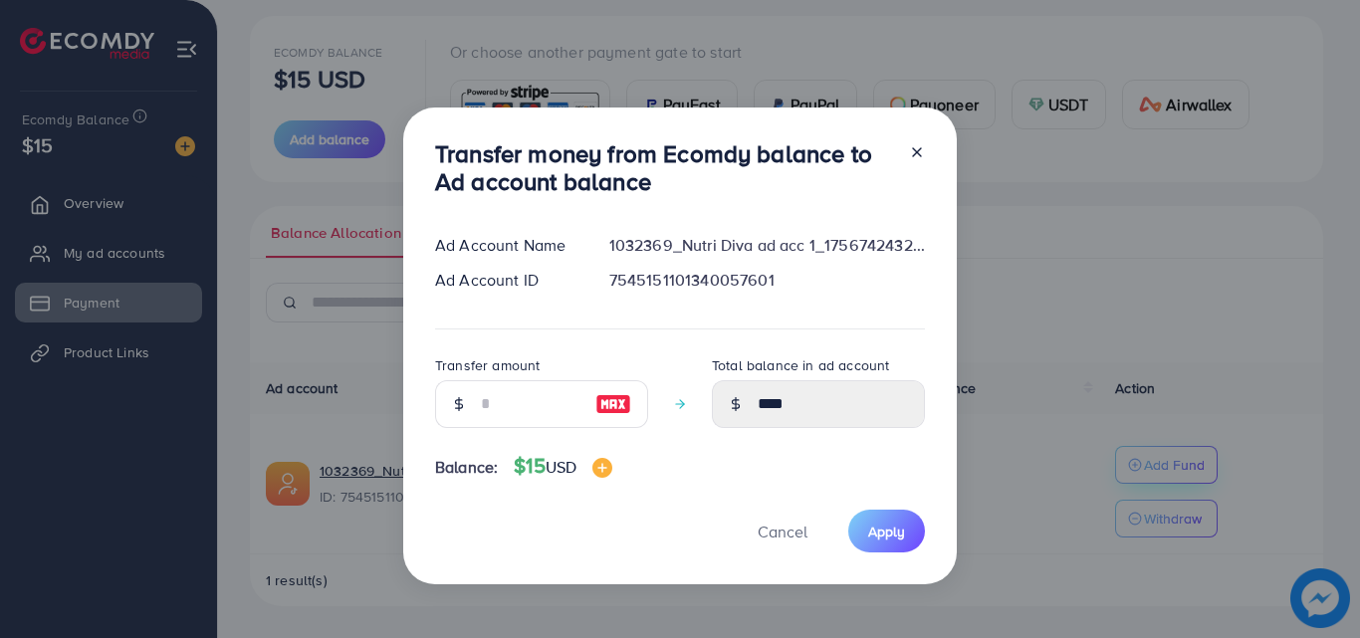 This screenshot has height=638, width=1360. What do you see at coordinates (800, 365) in the screenshot?
I see `label: Total balance in ad account` at bounding box center [800, 365].